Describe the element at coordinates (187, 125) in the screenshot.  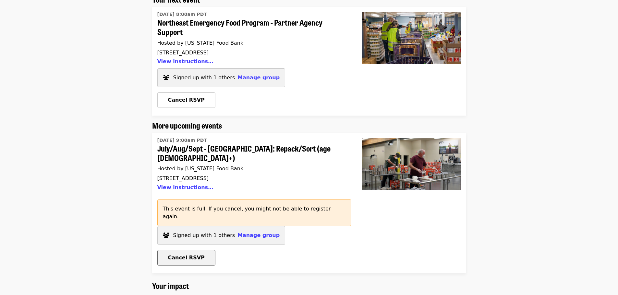
I see `span: More upcoming events` at that location.